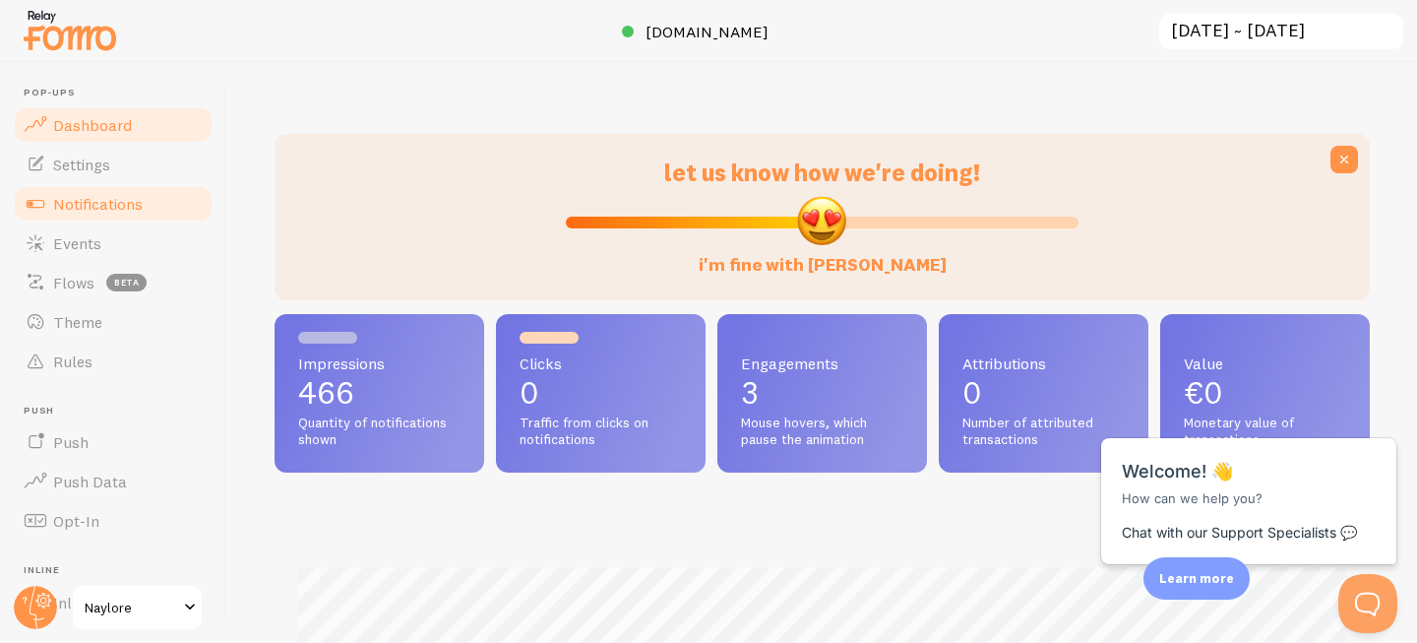 The image size is (1417, 643). What do you see at coordinates (379, 393) in the screenshot?
I see `p: 466` at bounding box center [379, 393].